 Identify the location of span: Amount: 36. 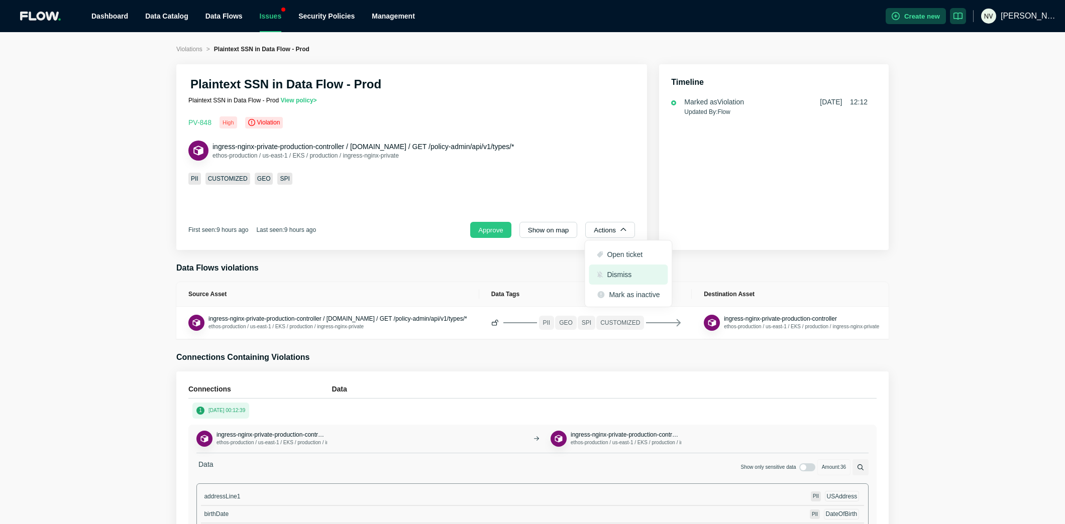
(834, 468).